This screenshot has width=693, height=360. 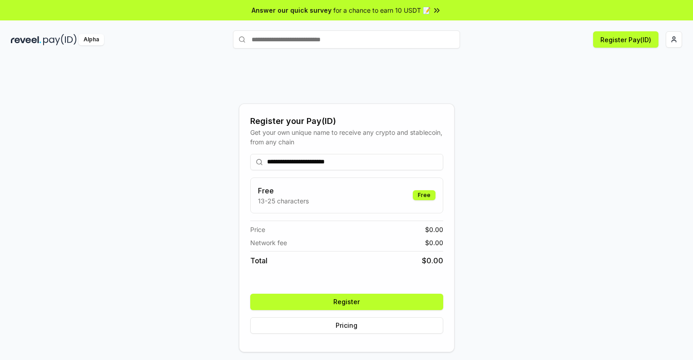 What do you see at coordinates (60, 40) in the screenshot?
I see `img: pay_id` at bounding box center [60, 40].